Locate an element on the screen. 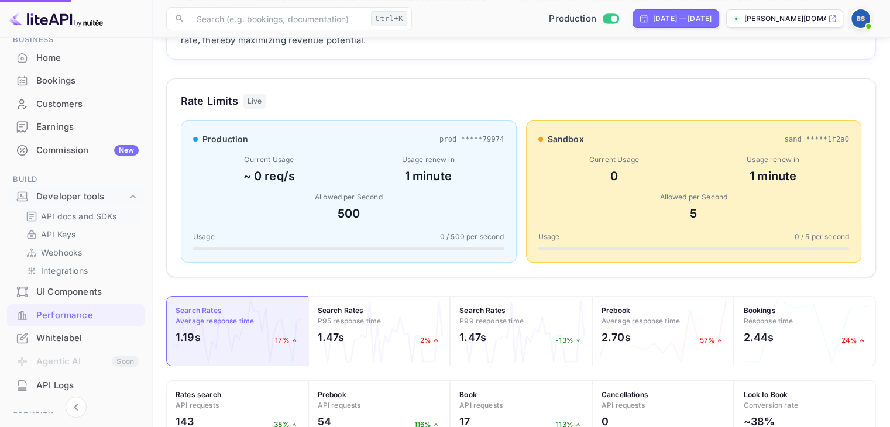 Image resolution: width=890 pixels, height=427 pixels. span: P99 response time is located at coordinates (492, 321).